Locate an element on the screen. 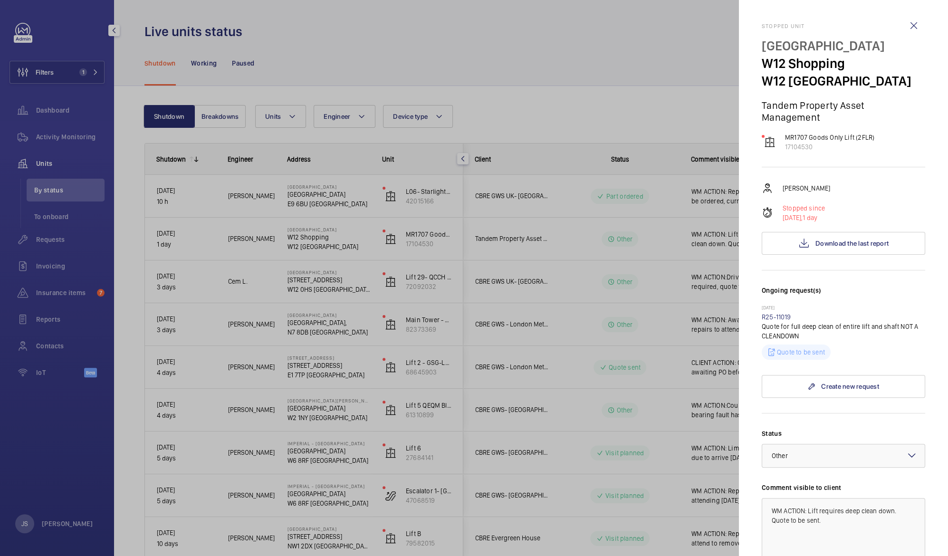 The height and width of the screenshot is (556, 948). p: 17104530 is located at coordinates (830, 147).